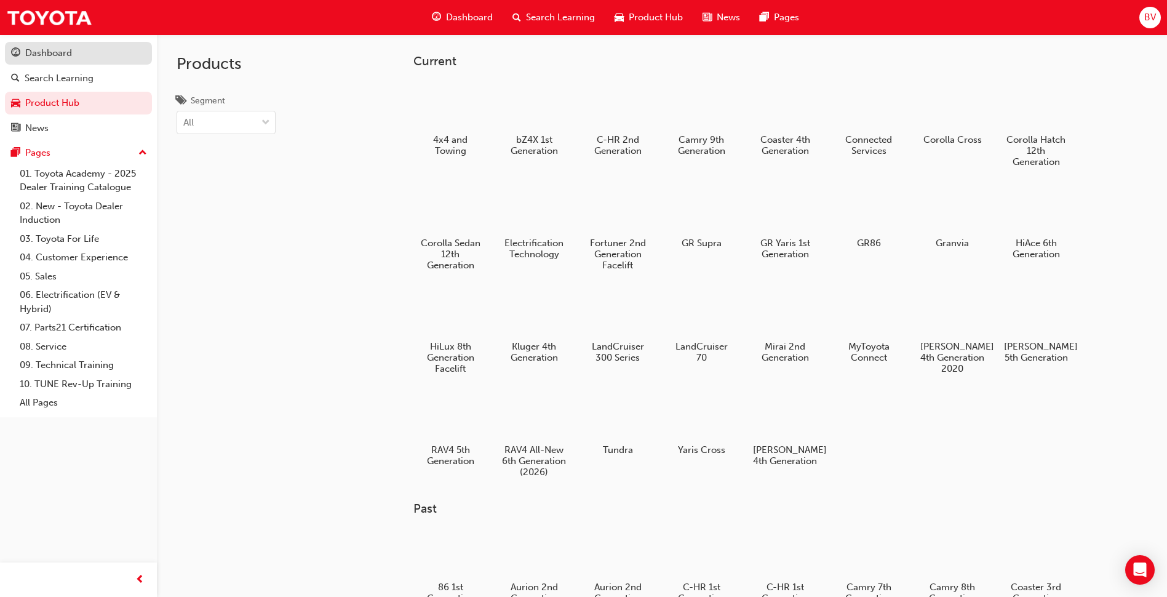 This screenshot has width=1167, height=597. What do you see at coordinates (785, 248) in the screenshot?
I see `h5: GR Yaris 1st Generation` at bounding box center [785, 248].